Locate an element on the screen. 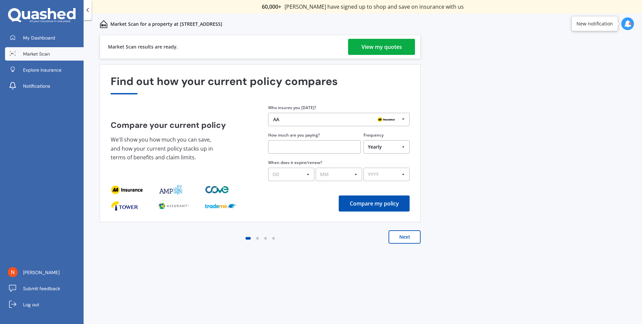 This screenshot has height=324, width=642. div: AA is located at coordinates (276, 119).